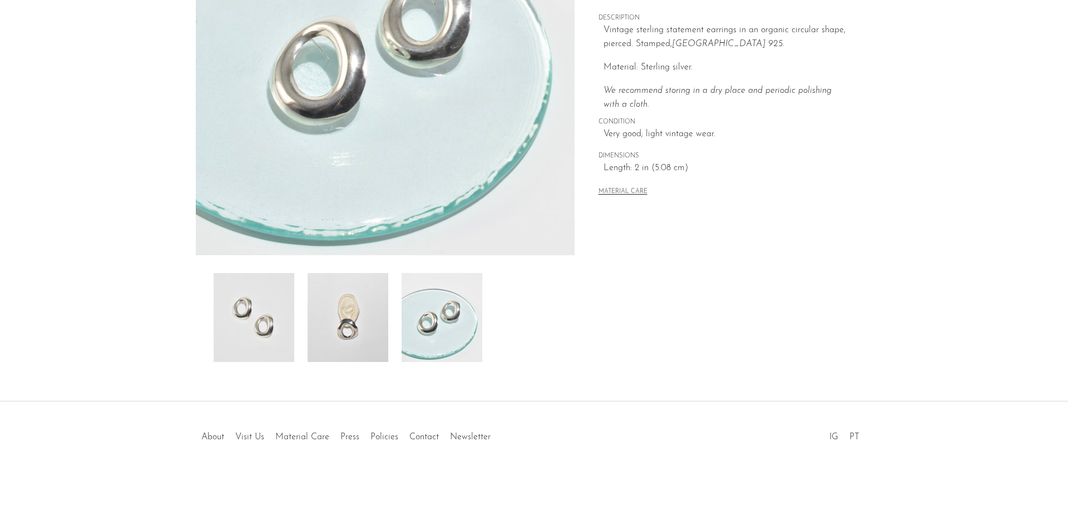  What do you see at coordinates (834, 437) in the screenshot?
I see `a: IG` at bounding box center [834, 437].